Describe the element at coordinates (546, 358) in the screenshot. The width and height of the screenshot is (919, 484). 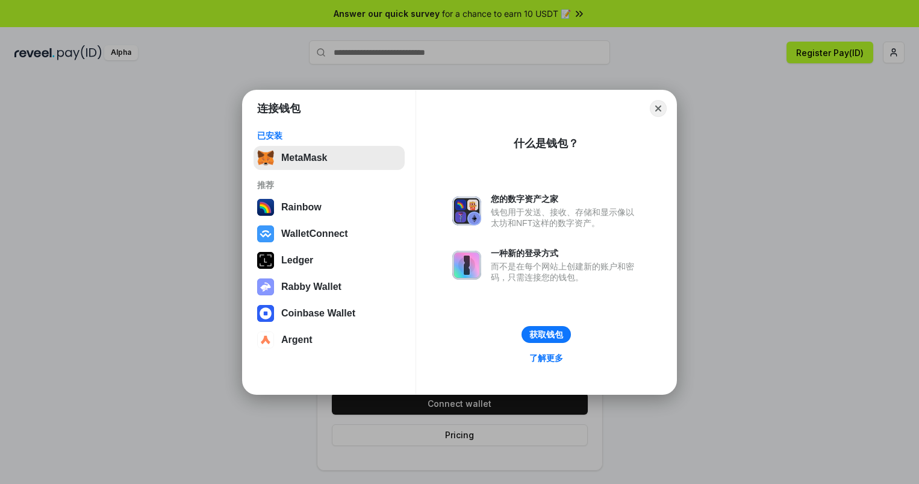
I see `div: 了解更多` at that location.